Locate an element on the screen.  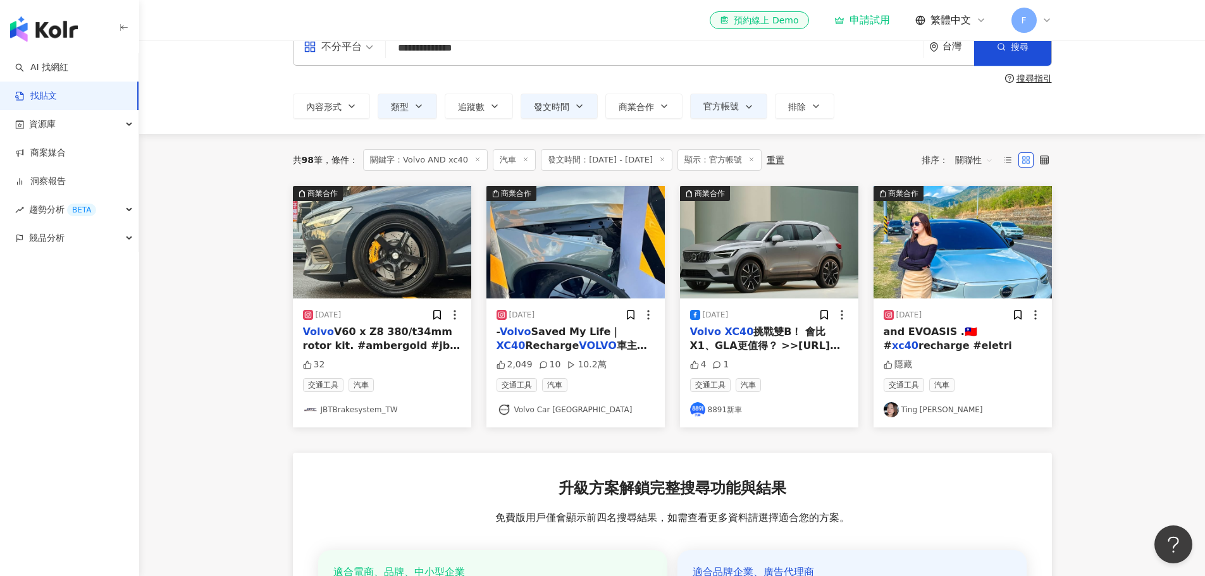
mark: xc40 is located at coordinates (905, 345).